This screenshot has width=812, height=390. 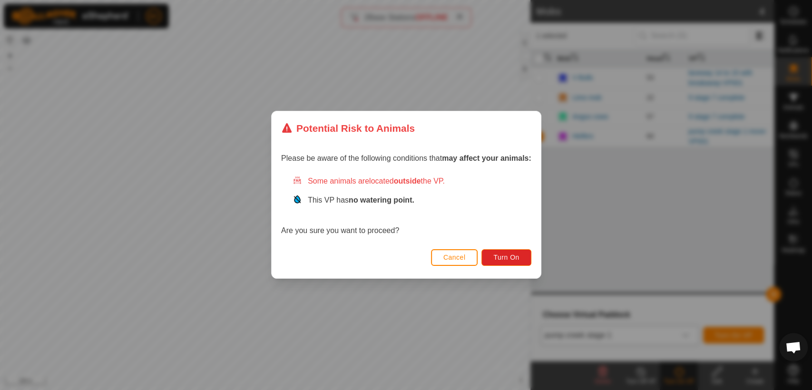 What do you see at coordinates (406, 158) in the screenshot?
I see `span: Please be aware of the following conditions that` at bounding box center [406, 158].